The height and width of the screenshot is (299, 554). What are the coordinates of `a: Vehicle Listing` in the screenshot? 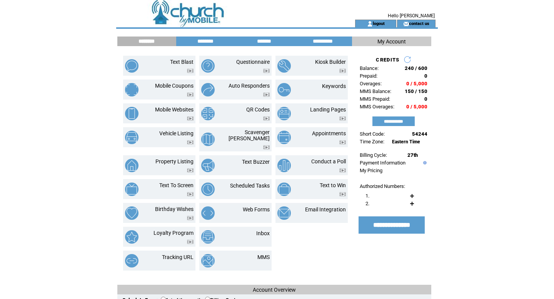 It's located at (176, 134).